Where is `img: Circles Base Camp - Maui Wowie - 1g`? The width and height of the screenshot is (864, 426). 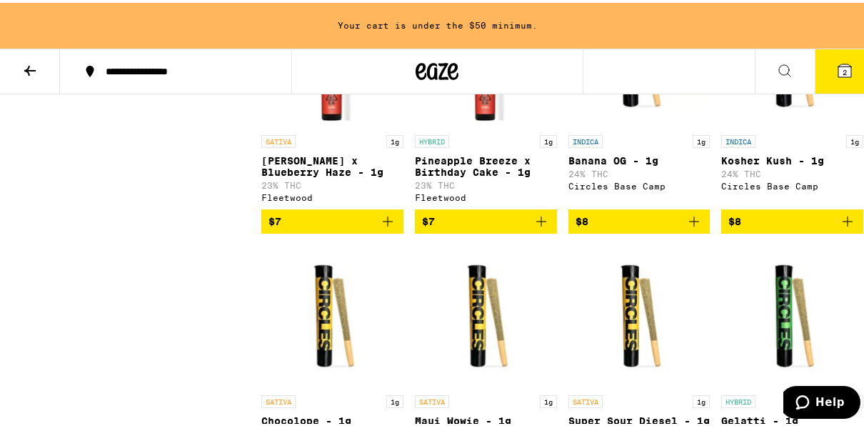 img: Circles Base Camp - Maui Wowie - 1g is located at coordinates (486, 313).